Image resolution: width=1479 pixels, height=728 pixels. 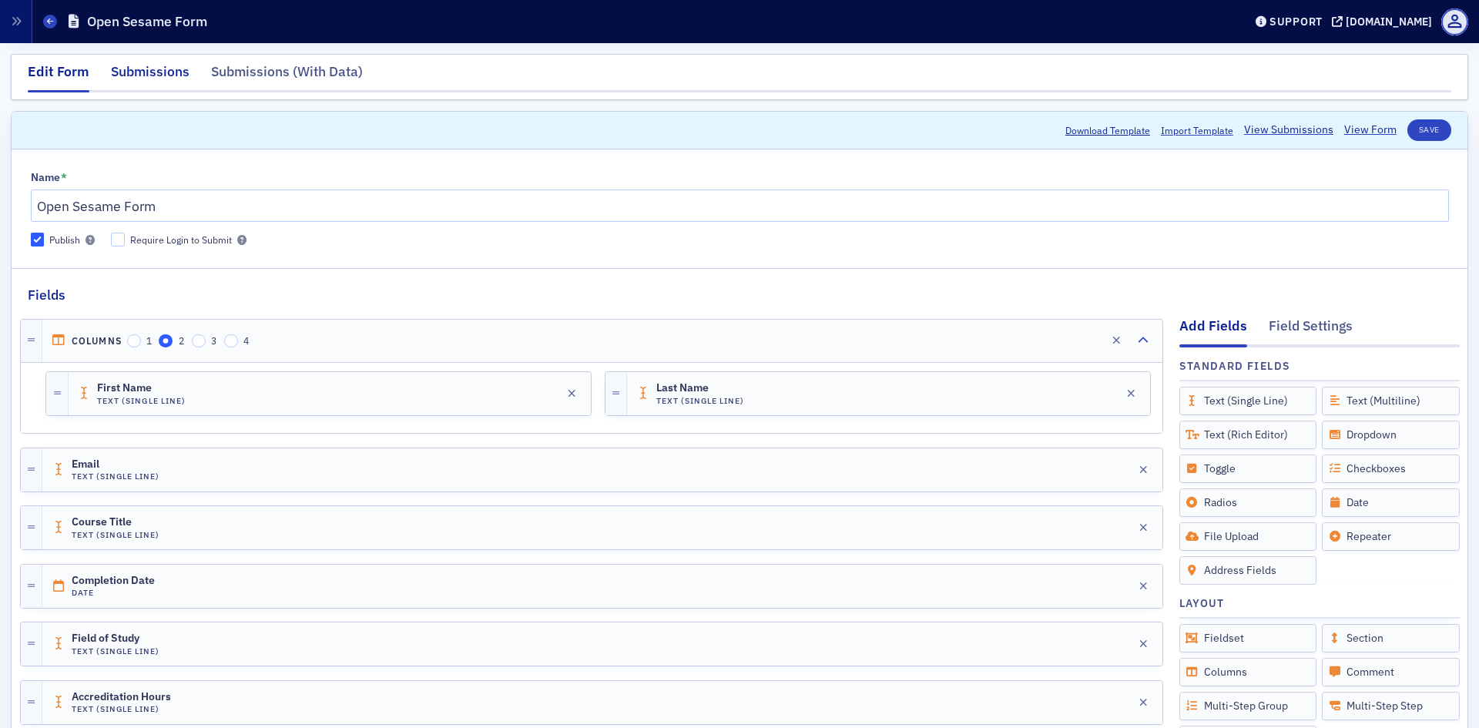 I want to click on div: Checkboxes, so click(x=1390, y=468).